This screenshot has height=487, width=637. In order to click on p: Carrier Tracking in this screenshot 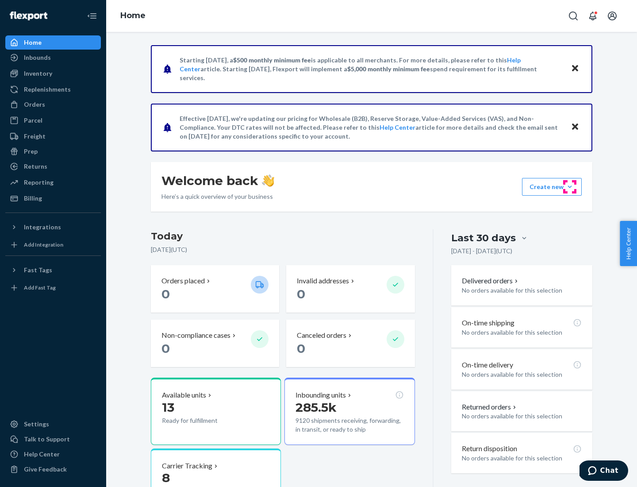, I will do `click(187, 466)`.